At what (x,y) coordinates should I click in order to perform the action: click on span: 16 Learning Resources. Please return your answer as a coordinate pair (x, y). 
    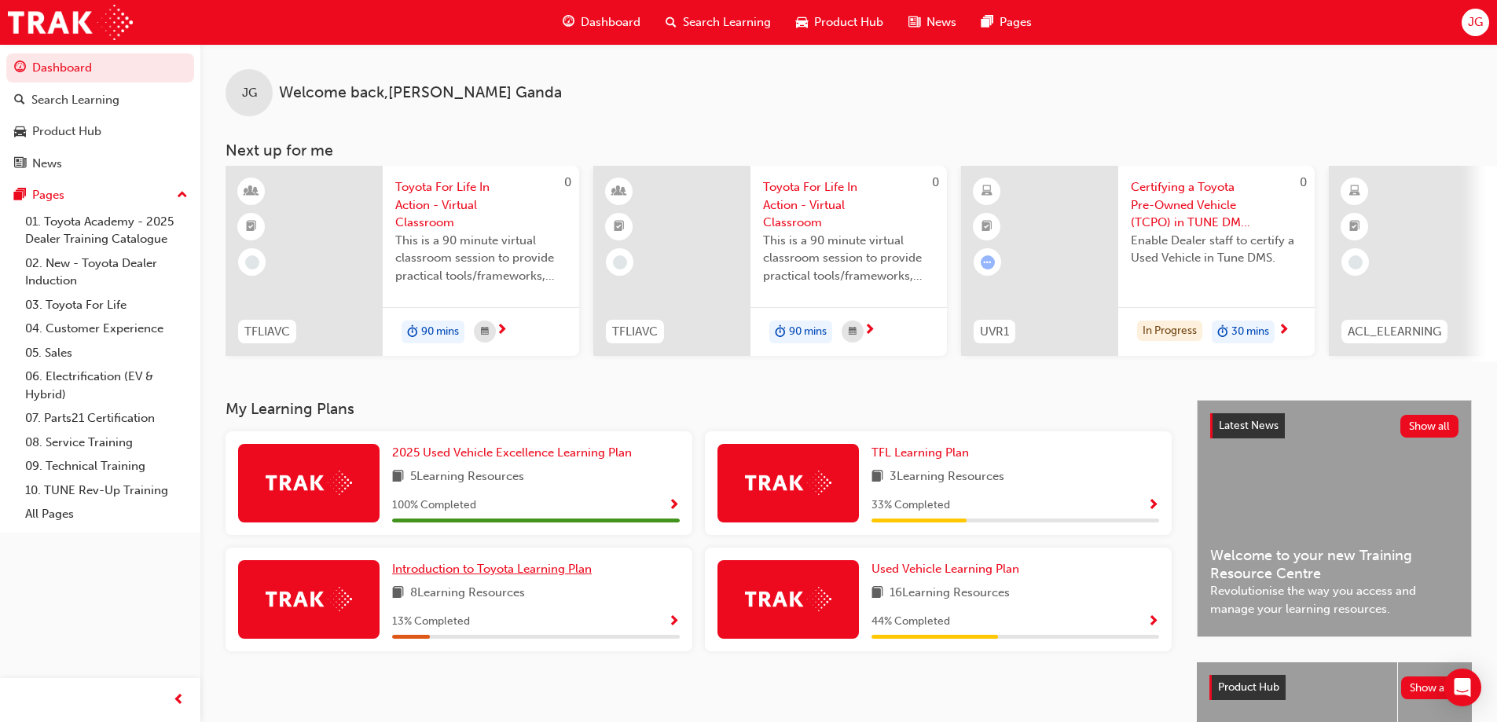
    Looking at the image, I should click on (950, 593).